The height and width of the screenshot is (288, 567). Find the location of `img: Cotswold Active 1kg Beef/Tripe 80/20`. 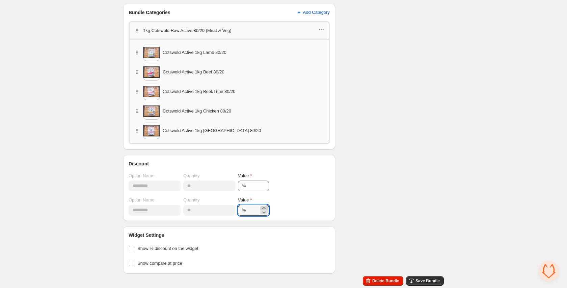

img: Cotswold Active 1kg Beef/Tripe 80/20 is located at coordinates (151, 91).